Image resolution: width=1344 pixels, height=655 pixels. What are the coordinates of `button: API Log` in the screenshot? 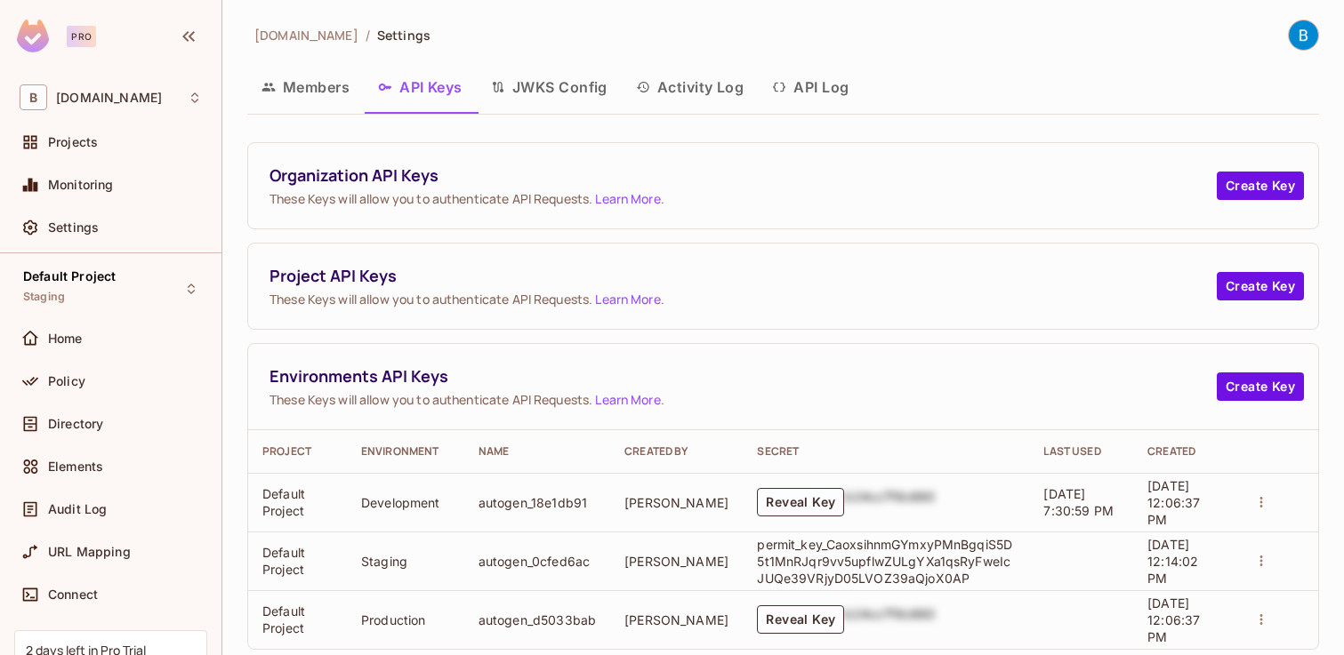 It's located at (810, 87).